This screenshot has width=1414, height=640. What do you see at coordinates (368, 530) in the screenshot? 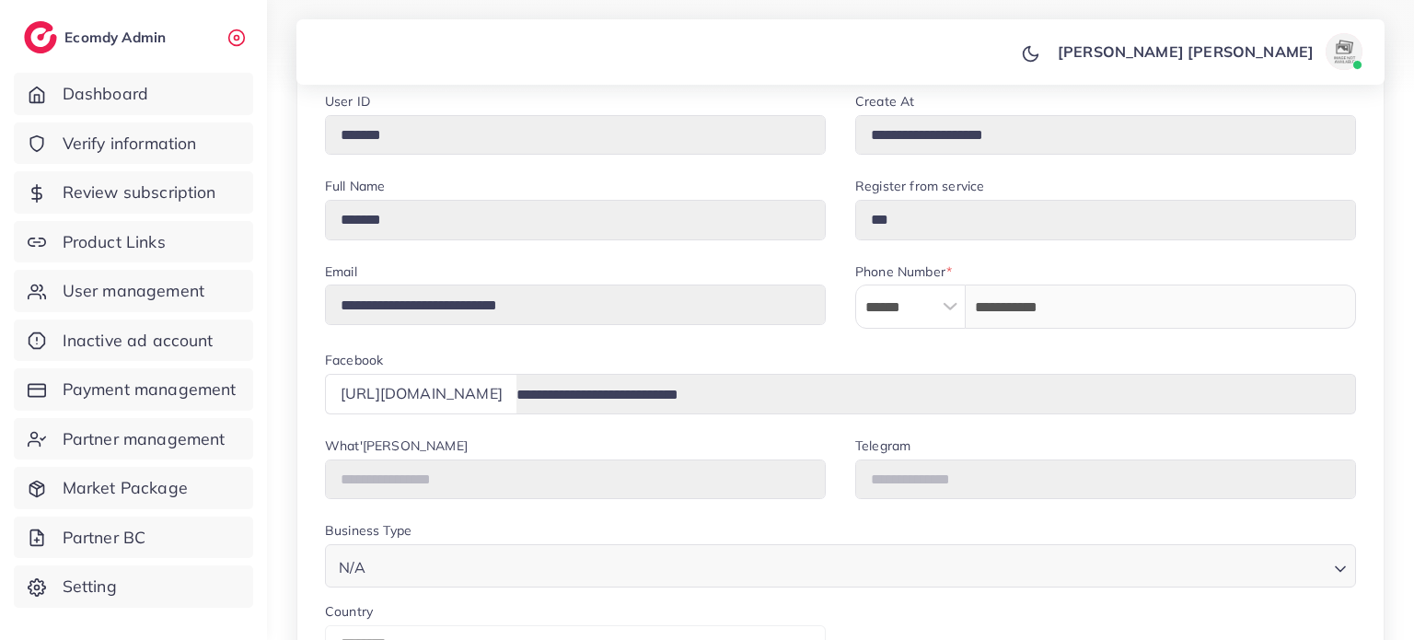
I see `label: Business Type` at bounding box center [368, 530].